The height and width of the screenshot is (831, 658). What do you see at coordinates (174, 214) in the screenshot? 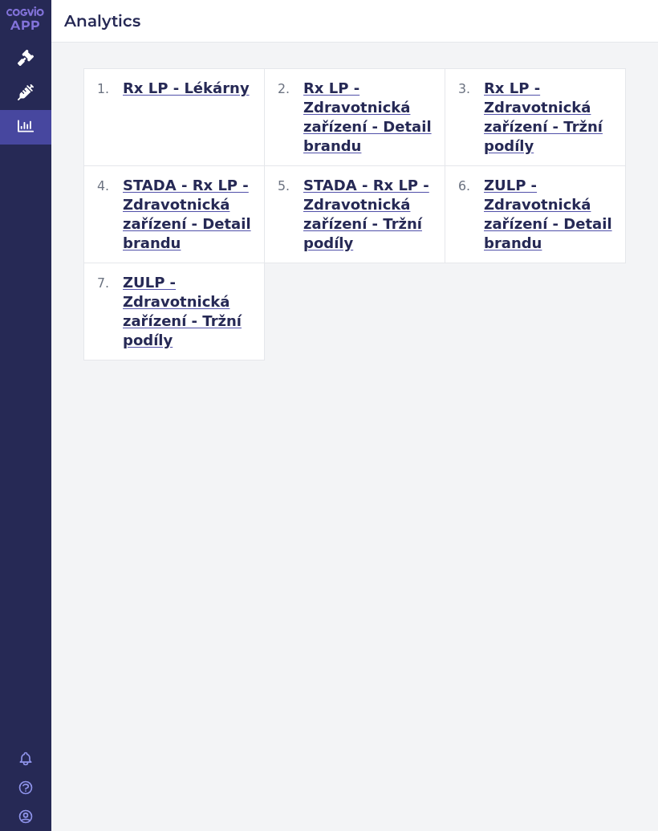
I see `button: STADA - Rx LP - Zdravotnická zařízení - Detail brandu` at bounding box center [174, 214].